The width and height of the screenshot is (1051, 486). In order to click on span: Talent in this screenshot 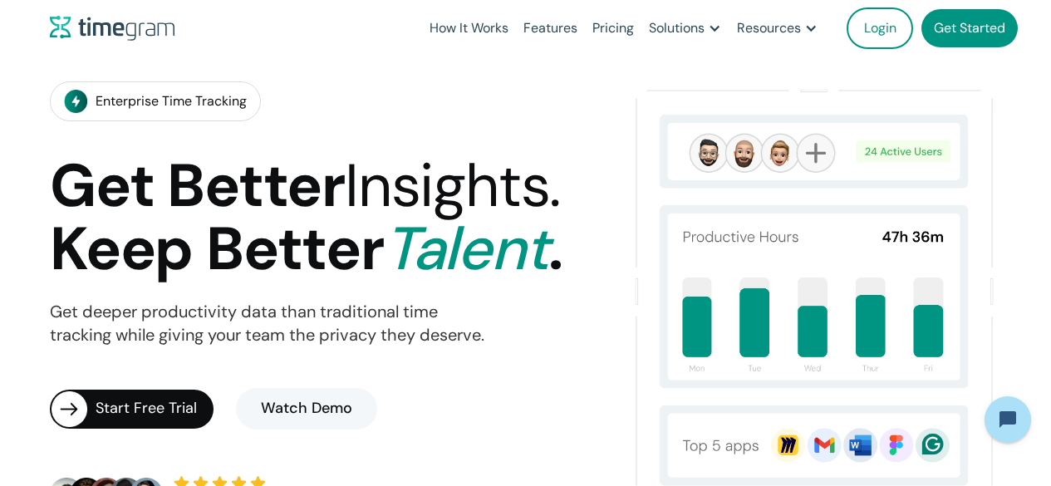, I will do `click(466, 248)`.